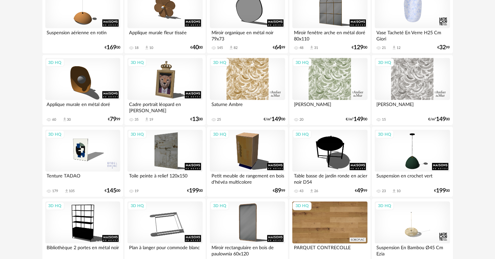 The image size is (495, 259). What do you see at coordinates (412, 162) in the screenshot?
I see `a: 3D HQ Suspension en crochet vert 23 Download icon 10 €19900` at bounding box center [412, 162].